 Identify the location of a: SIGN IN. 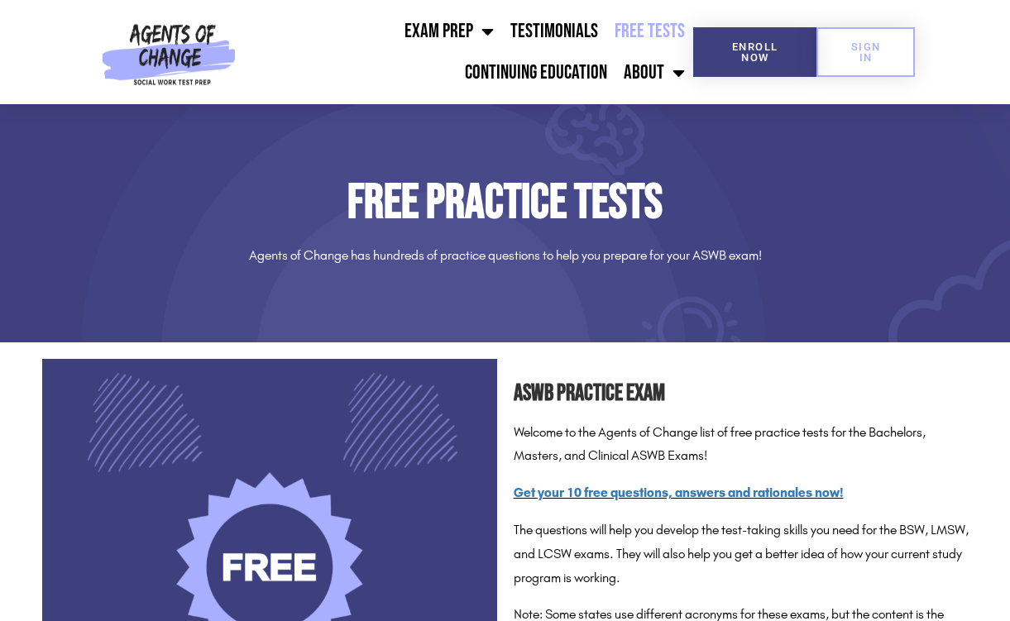
(865, 52).